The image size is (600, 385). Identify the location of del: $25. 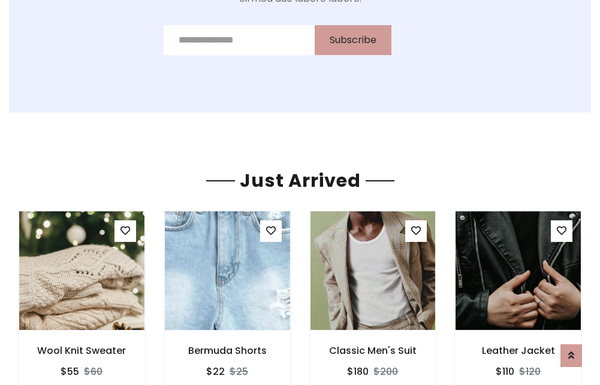
(239, 372).